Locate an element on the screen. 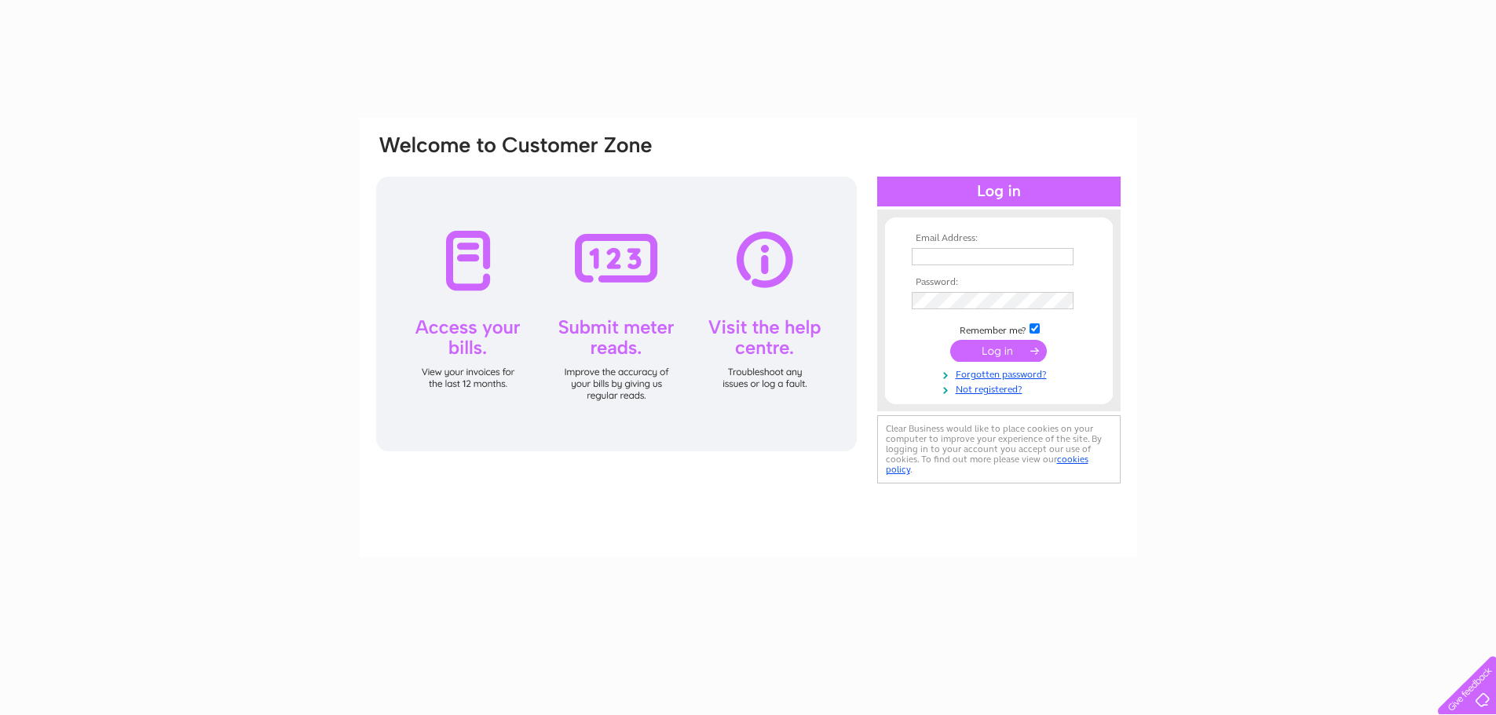  td: Remember me? is located at coordinates (999, 329).